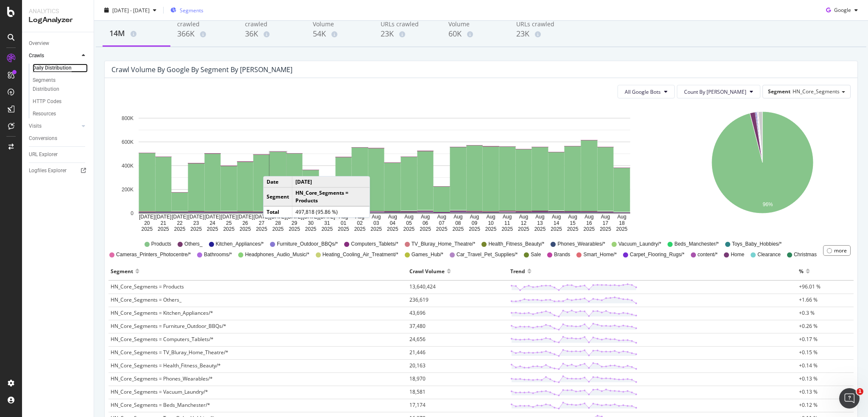 The width and height of the screenshot is (868, 417). I want to click on div: 54K, so click(340, 34).